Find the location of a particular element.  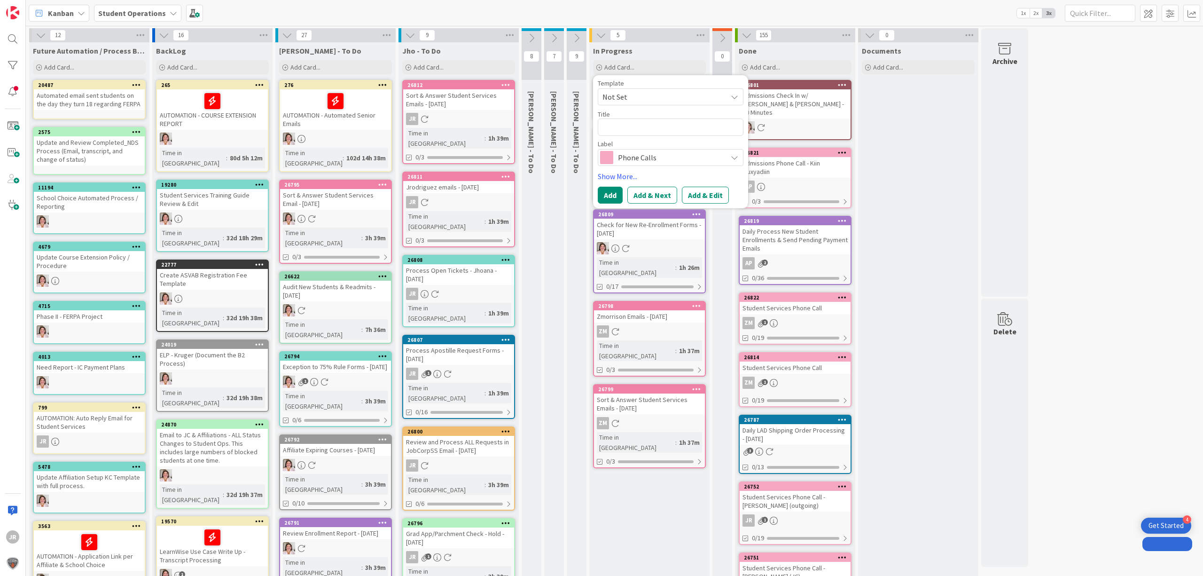

div: 22777 is located at coordinates (214, 265).